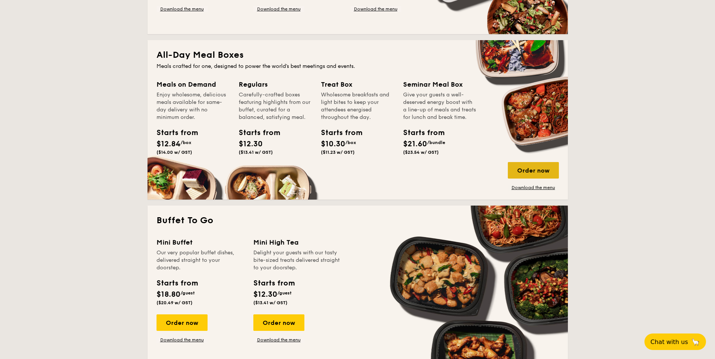  Describe the element at coordinates (275, 84) in the screenshot. I see `div: Regulars` at that location.